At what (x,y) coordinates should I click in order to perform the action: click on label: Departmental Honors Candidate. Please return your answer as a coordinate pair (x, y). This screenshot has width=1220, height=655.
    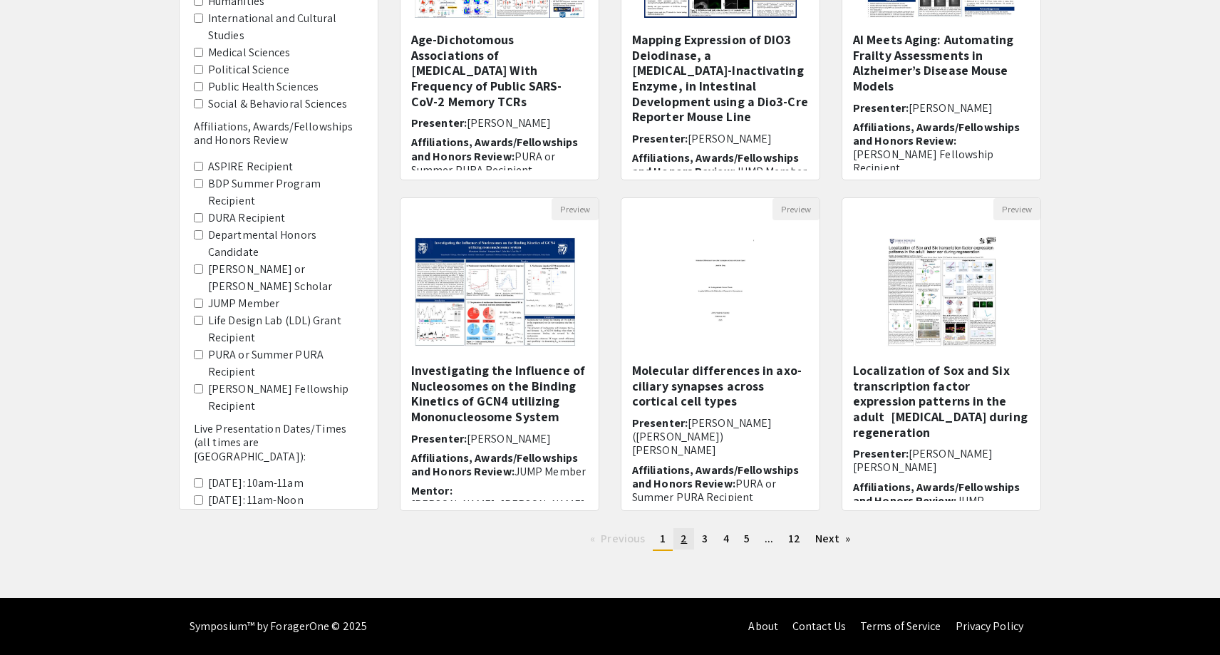
    Looking at the image, I should click on (286, 244).